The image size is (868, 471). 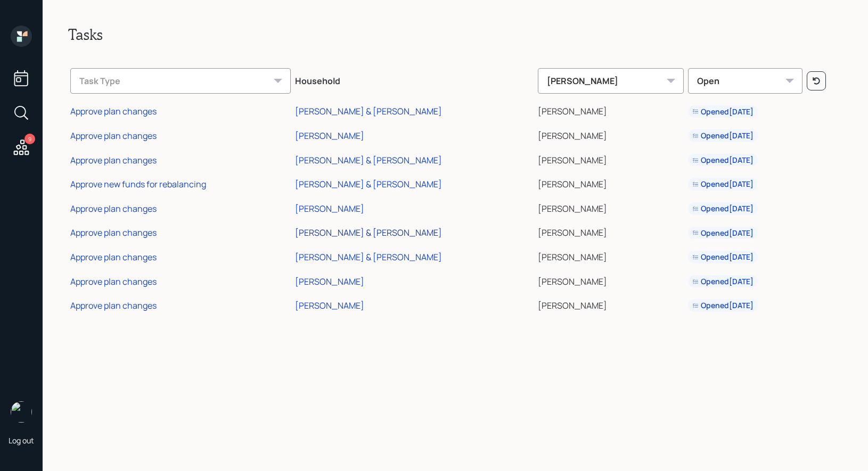 I want to click on div: Approve new funds for rebalancing, so click(x=138, y=184).